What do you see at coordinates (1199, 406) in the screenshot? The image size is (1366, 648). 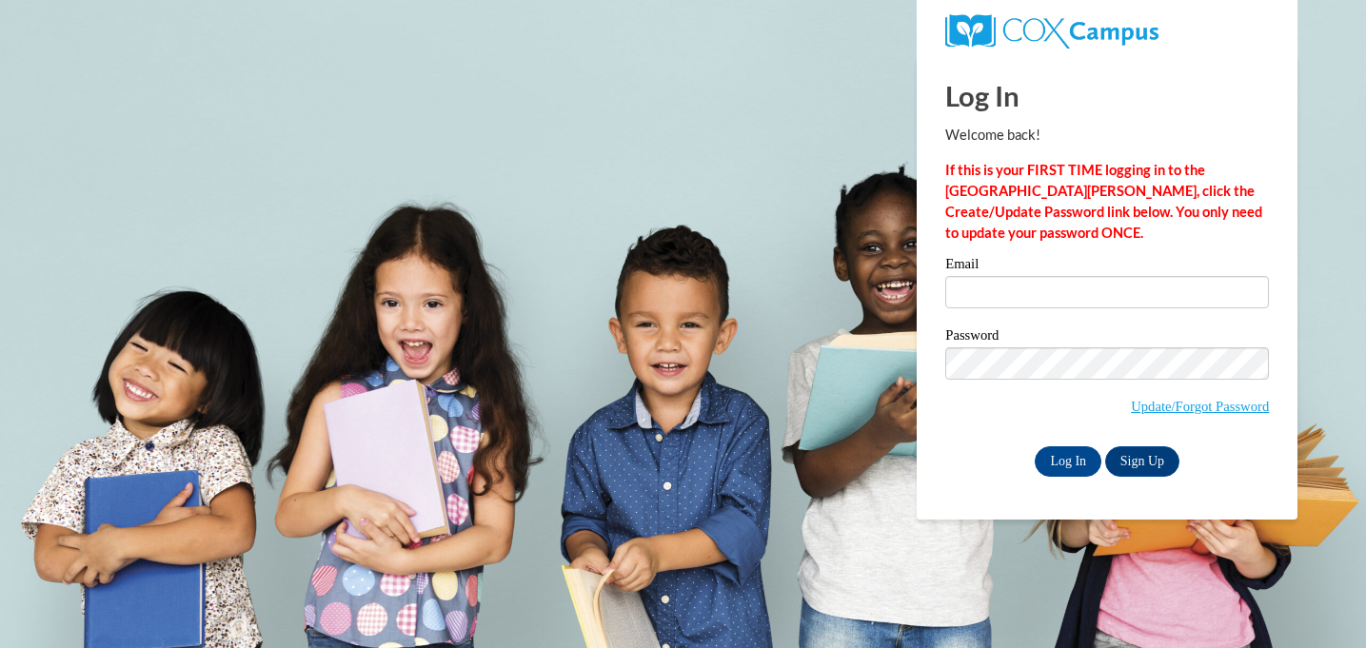 I see `a: Update/Forgot Password` at bounding box center [1199, 406].